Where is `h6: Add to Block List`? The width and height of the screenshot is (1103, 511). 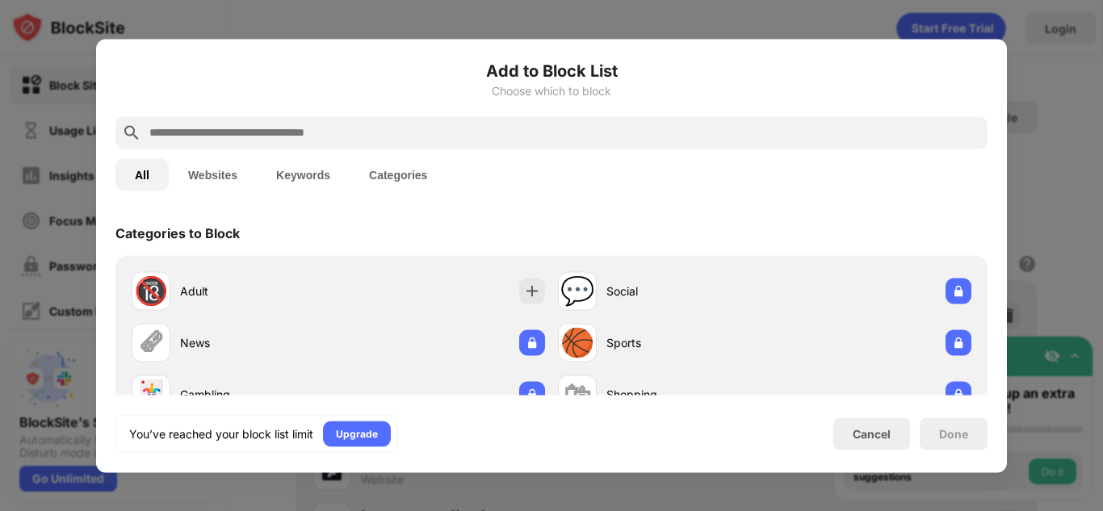 h6: Add to Block List is located at coordinates (551, 70).